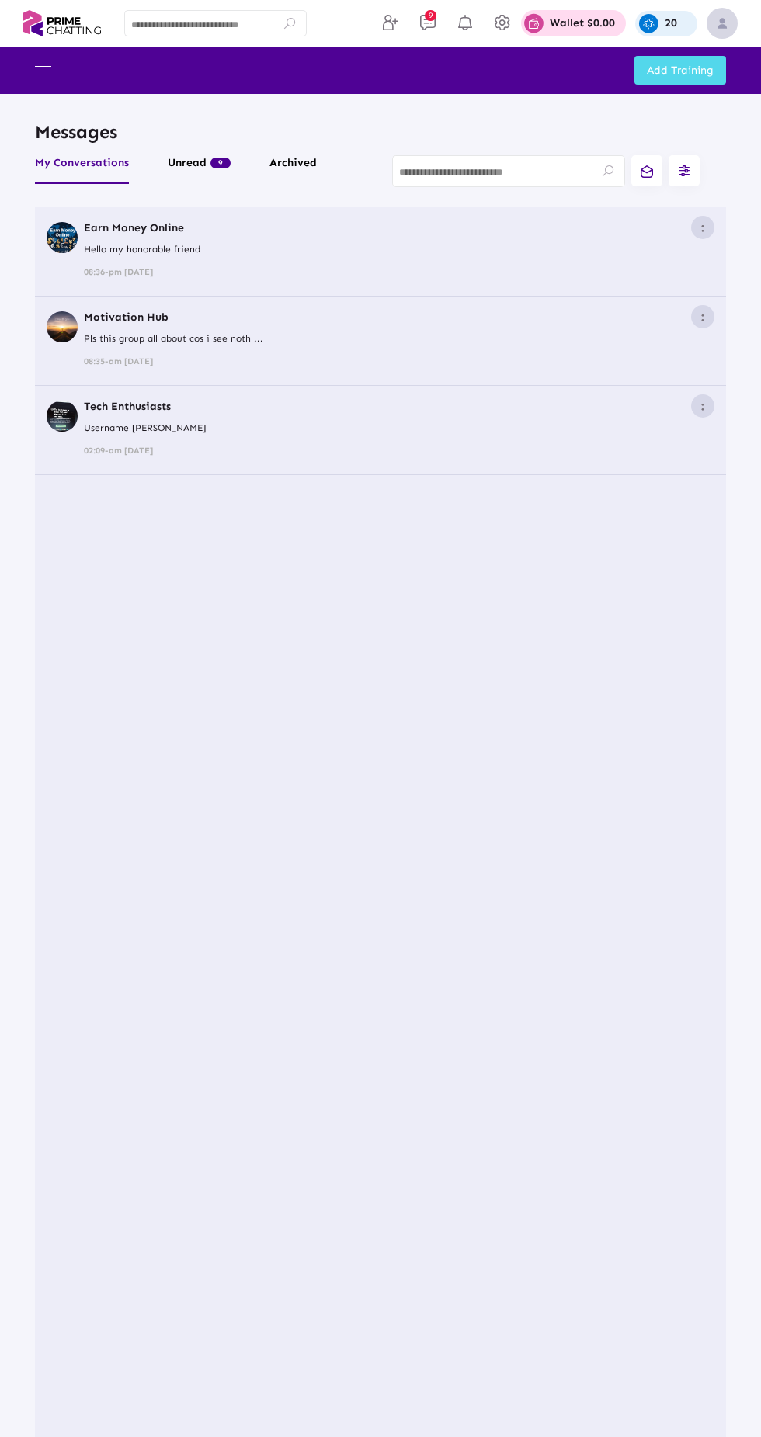  What do you see at coordinates (680, 70) in the screenshot?
I see `button: Add Training` at bounding box center [680, 70].